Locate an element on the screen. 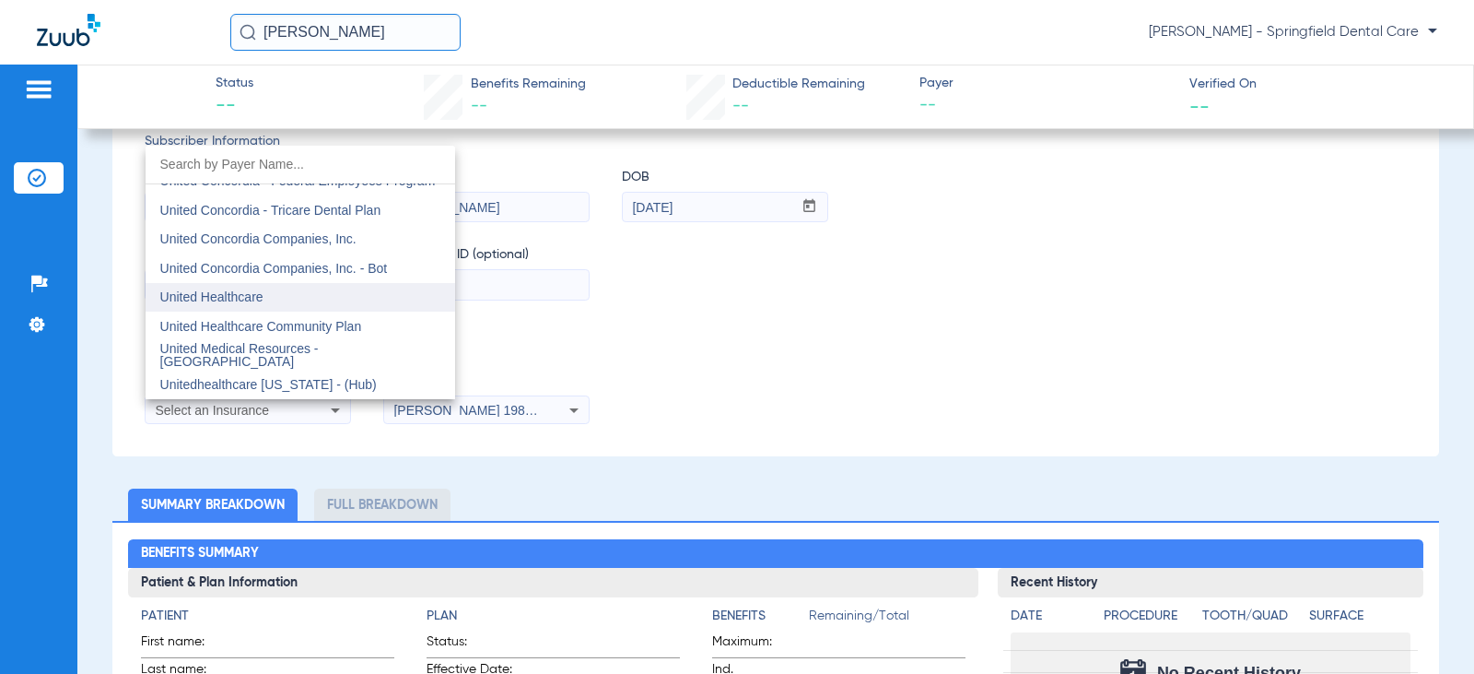 Image resolution: width=1474 pixels, height=674 pixels. span: United Healthcare is located at coordinates (212, 297).